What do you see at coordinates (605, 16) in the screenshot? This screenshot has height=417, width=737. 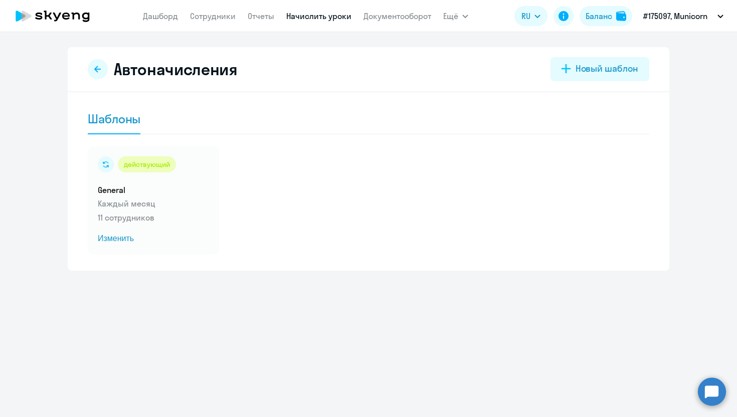 I see `a: Балансbalance` at bounding box center [605, 16].